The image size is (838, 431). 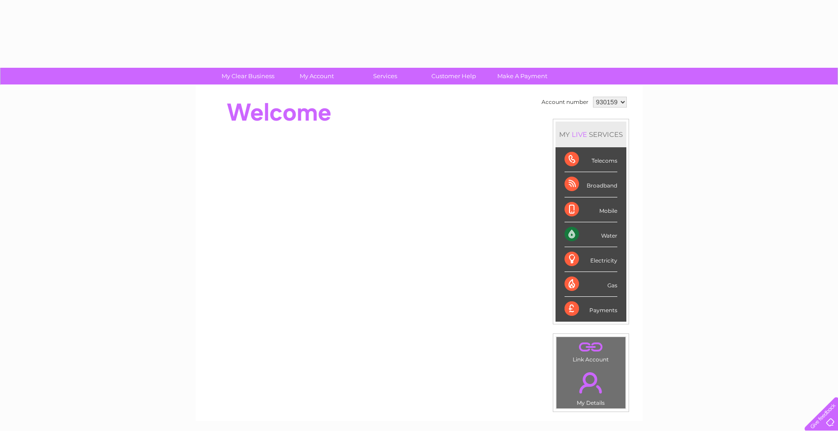 What do you see at coordinates (580, 134) in the screenshot?
I see `div: LIVE` at bounding box center [580, 134].